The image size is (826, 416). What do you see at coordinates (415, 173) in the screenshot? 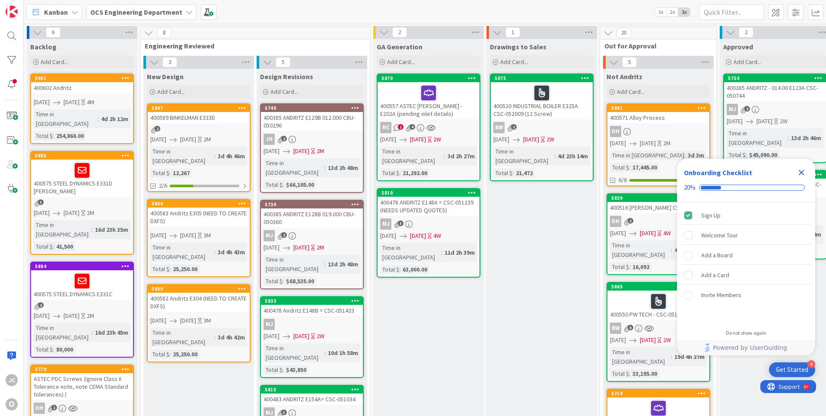
I see `div: 21,292.00` at bounding box center [415, 173].